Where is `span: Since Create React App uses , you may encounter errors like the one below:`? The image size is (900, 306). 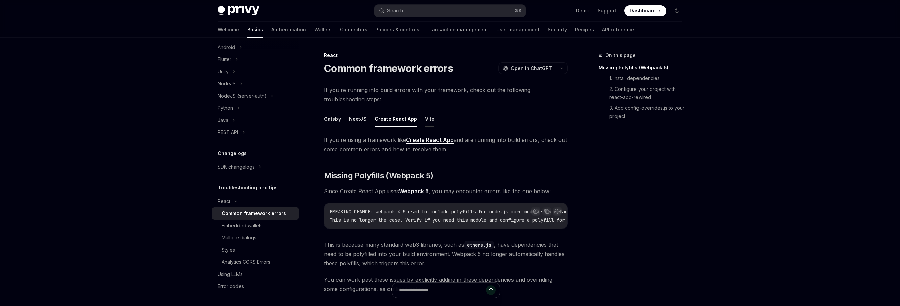
span: Since Create React App uses , you may encounter errors like the one below: is located at coordinates (446, 191).